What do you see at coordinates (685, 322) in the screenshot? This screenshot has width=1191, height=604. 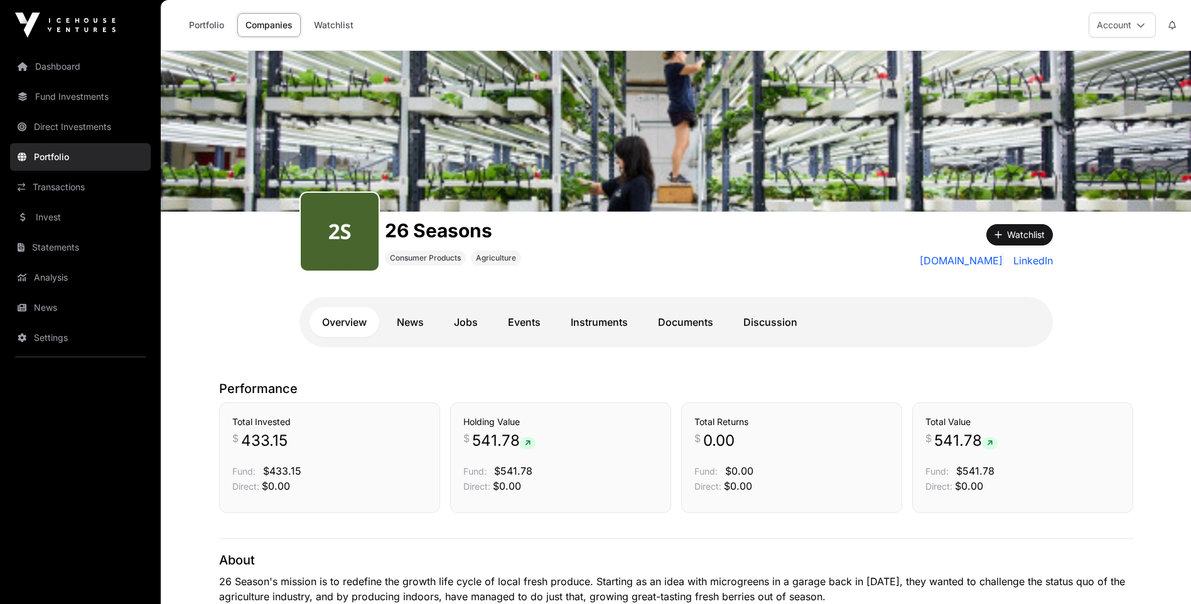 I see `a: Documents` at bounding box center [685, 322].